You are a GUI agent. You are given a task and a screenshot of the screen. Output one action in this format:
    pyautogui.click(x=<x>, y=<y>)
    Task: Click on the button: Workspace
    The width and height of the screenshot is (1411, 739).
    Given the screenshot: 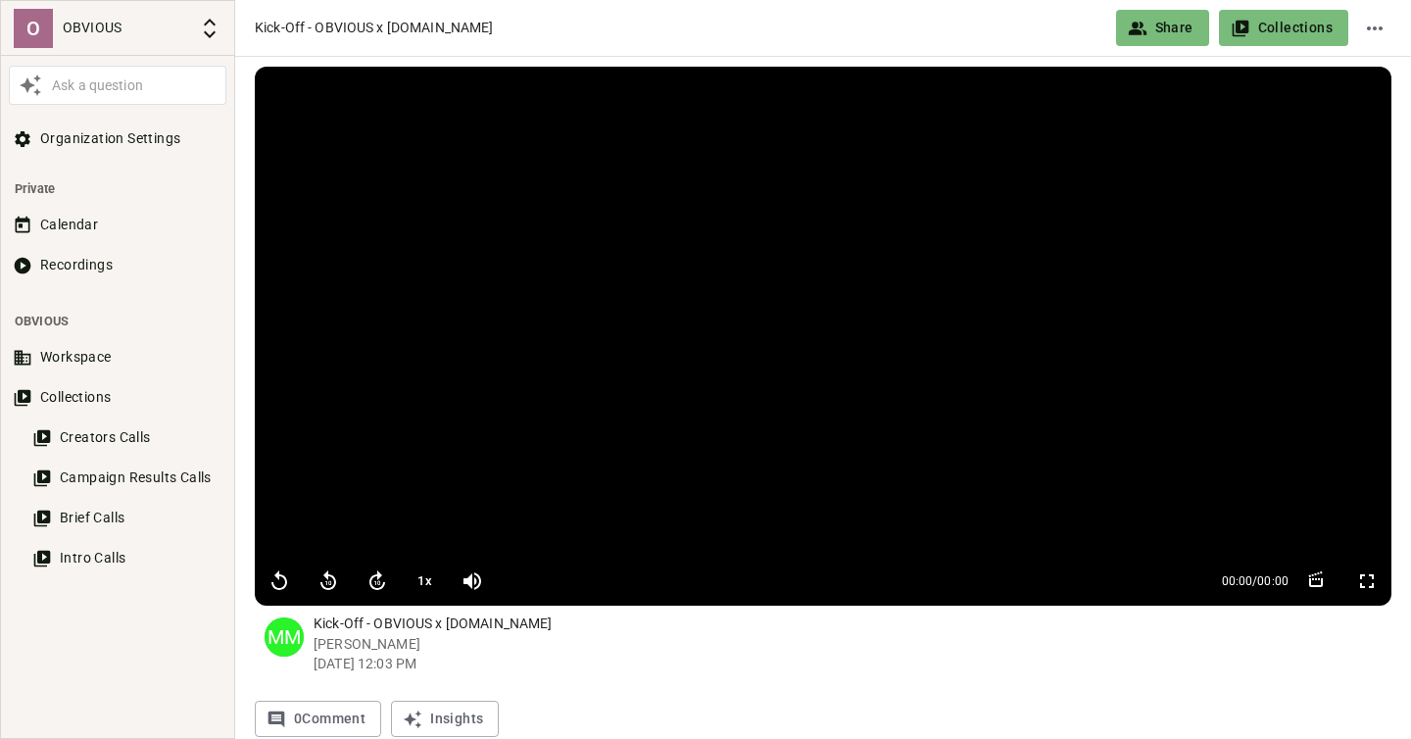 What is the action you would take?
    pyautogui.click(x=118, y=357)
    